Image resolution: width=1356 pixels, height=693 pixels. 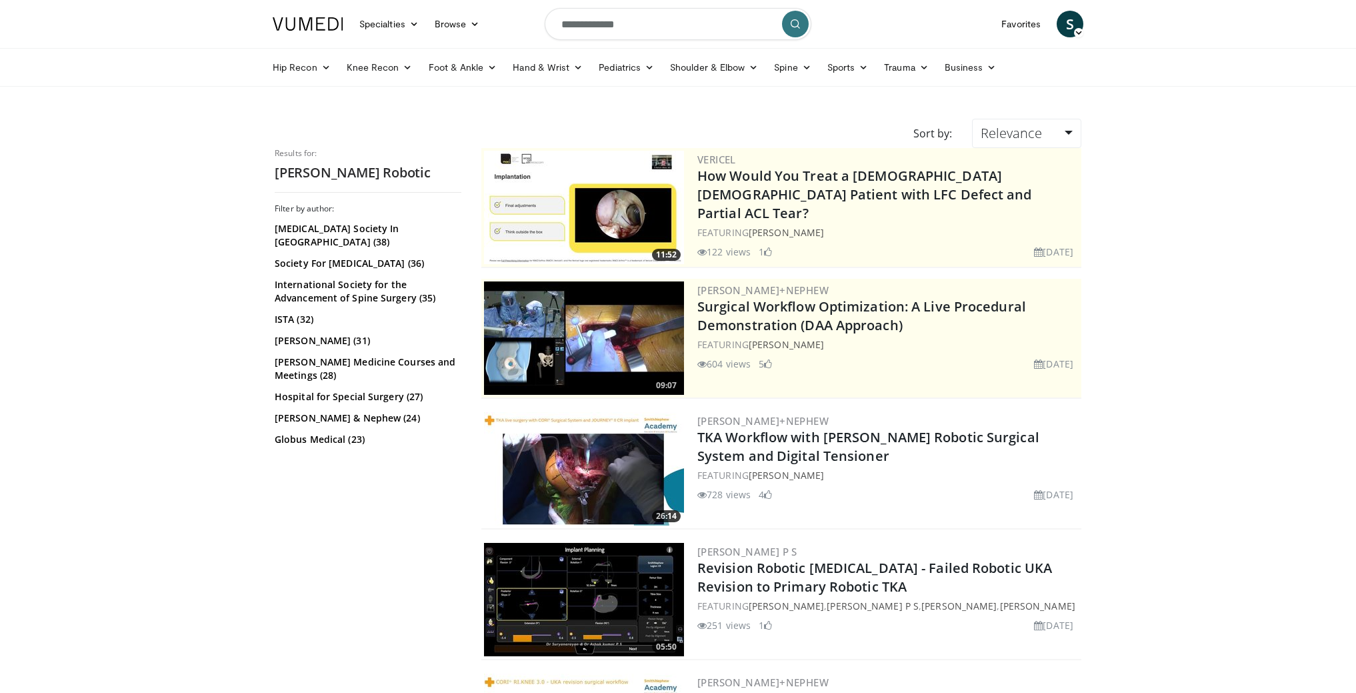 What do you see at coordinates (766, 494) in the screenshot?
I see `li: 4` at bounding box center [766, 494].